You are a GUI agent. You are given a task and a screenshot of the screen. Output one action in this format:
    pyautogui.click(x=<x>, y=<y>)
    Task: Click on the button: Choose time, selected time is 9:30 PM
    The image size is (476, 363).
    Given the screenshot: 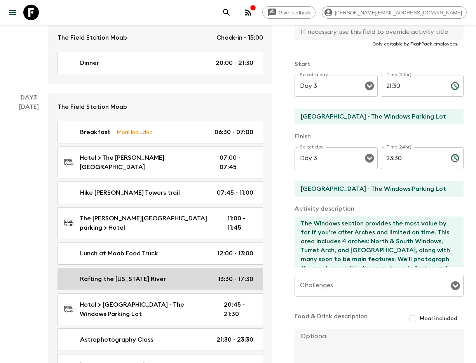 What is the action you would take?
    pyautogui.click(x=455, y=86)
    